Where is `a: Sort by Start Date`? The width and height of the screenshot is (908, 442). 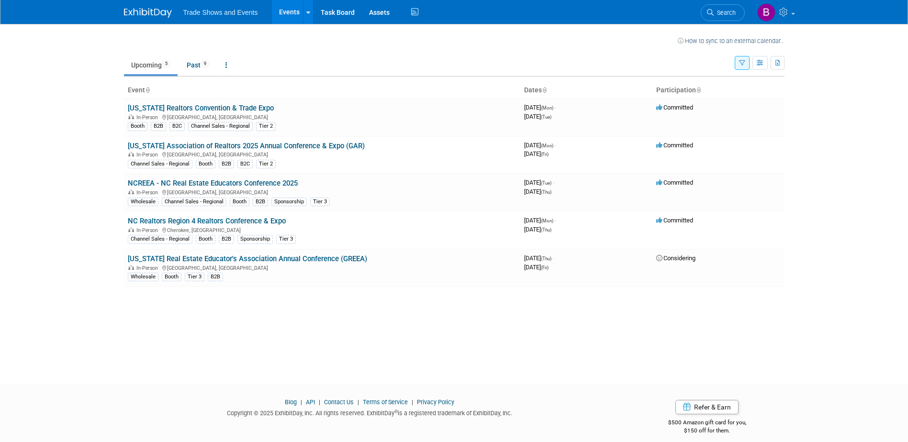
a: Sort by Start Date is located at coordinates (545, 90).